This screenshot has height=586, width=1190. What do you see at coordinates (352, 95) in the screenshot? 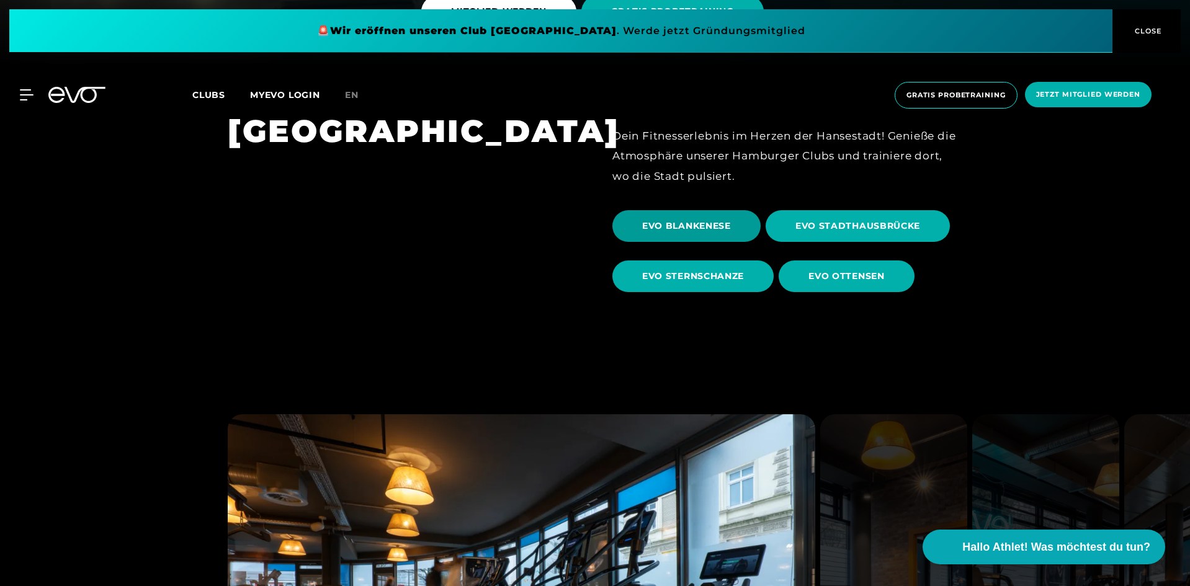
I see `span: en` at bounding box center [352, 95].